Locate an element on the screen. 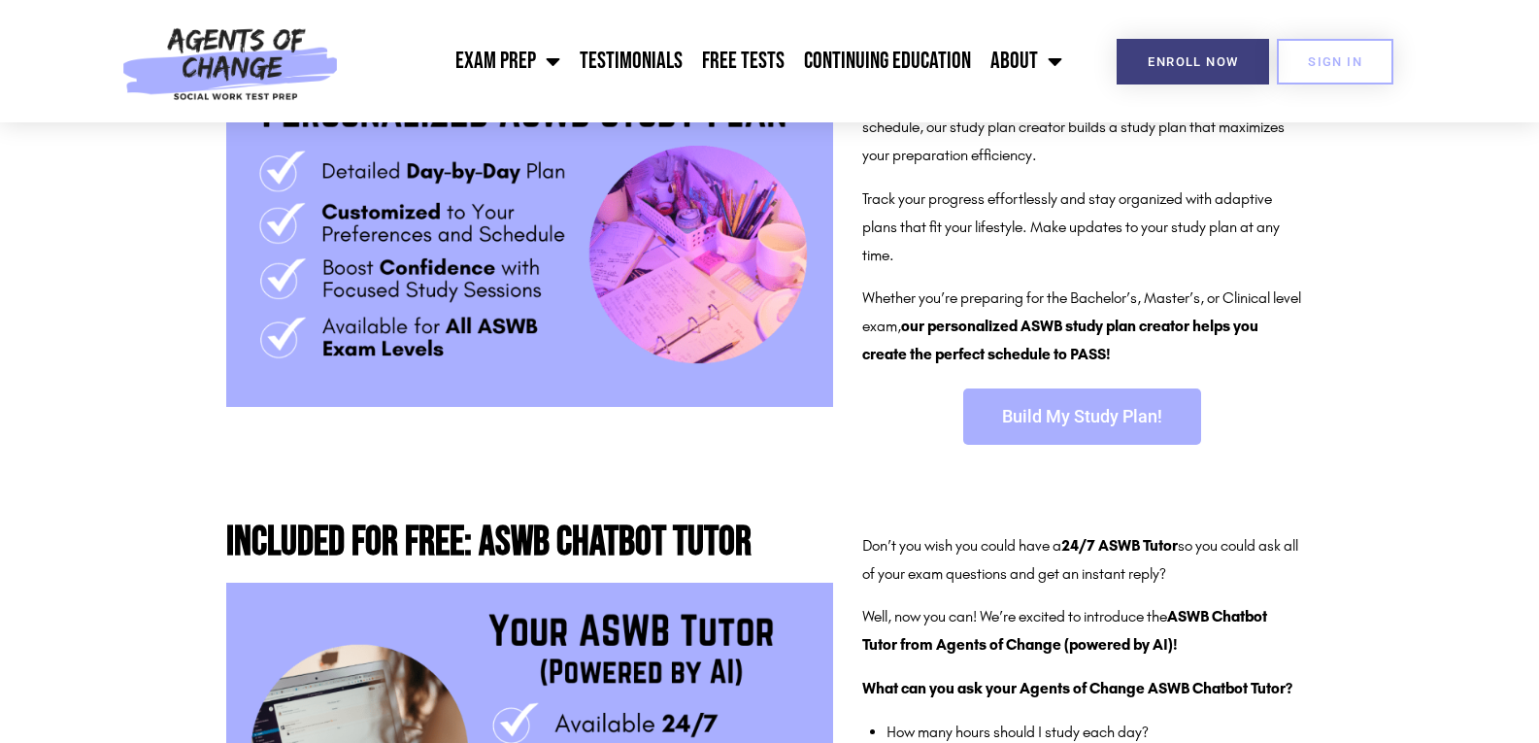  a: Build My Study Plan! is located at coordinates (1082, 417).